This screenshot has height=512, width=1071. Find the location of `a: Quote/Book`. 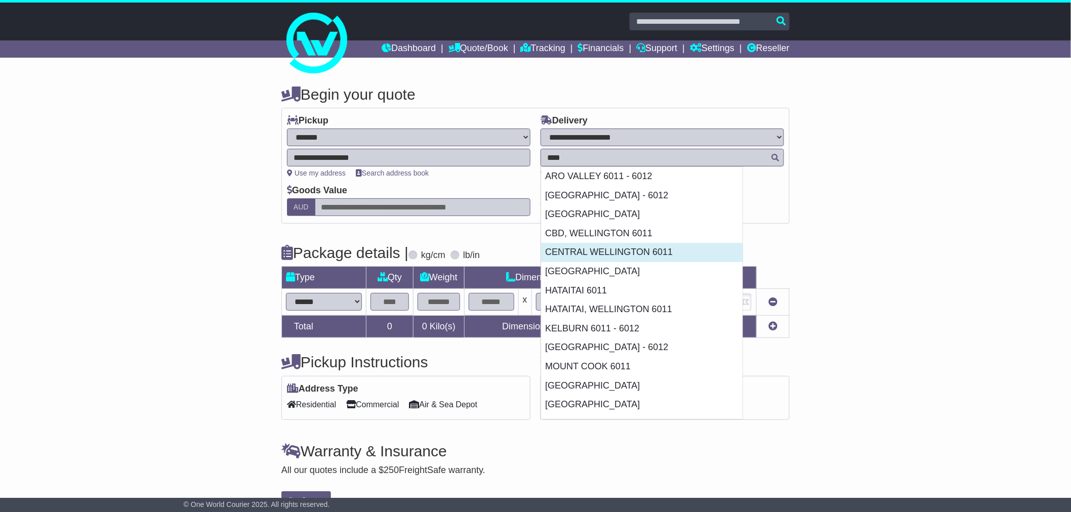

a: Quote/Book is located at coordinates (478, 49).